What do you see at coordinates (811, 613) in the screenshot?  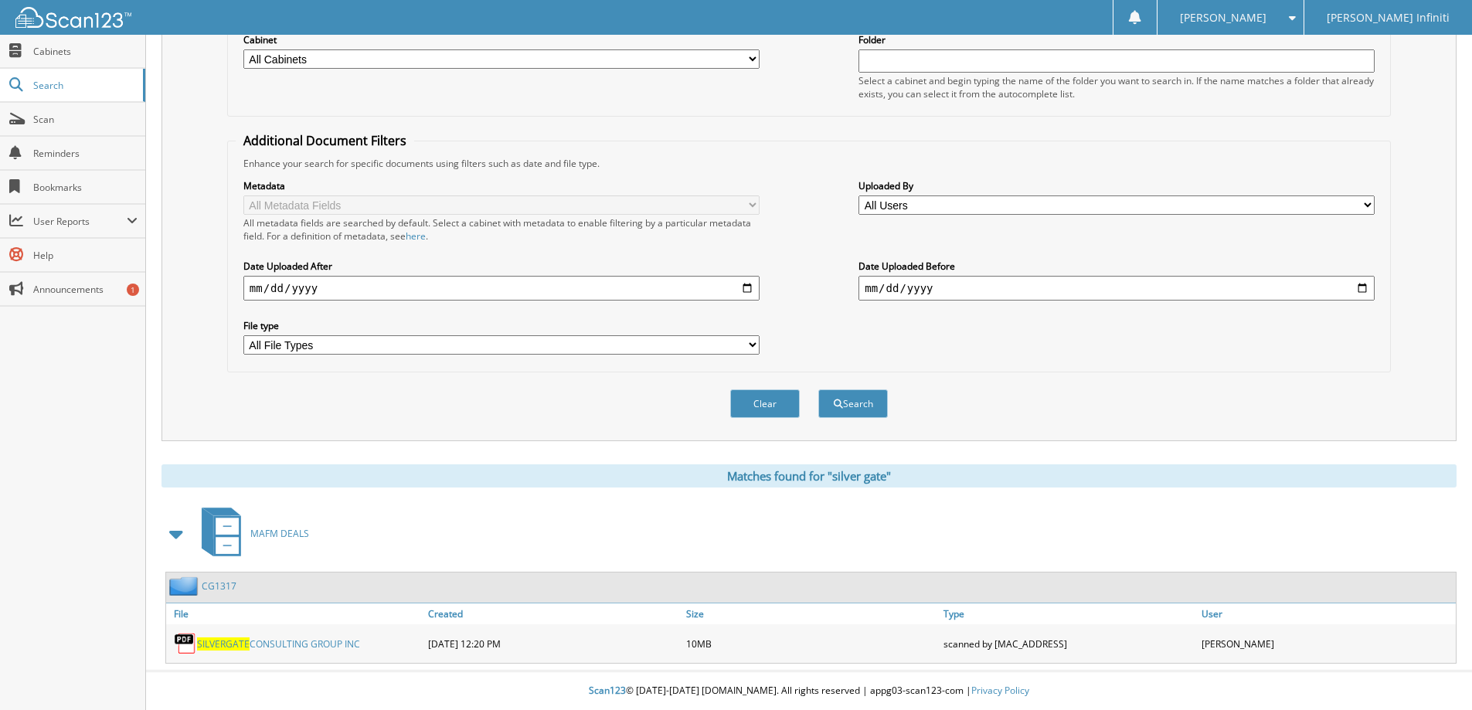 I see `a: Size` at bounding box center [811, 613].